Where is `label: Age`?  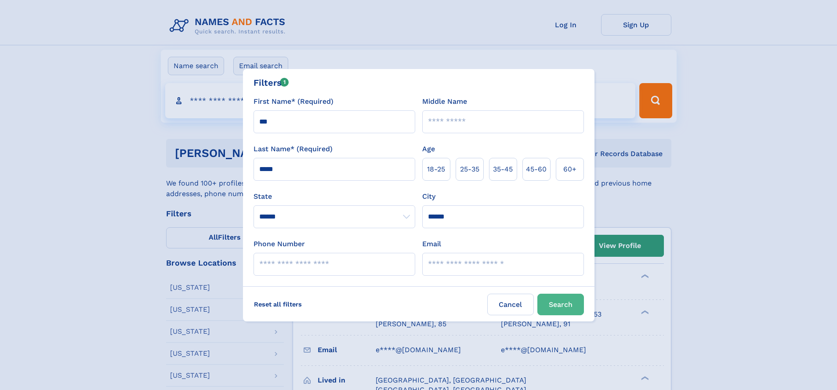 label: Age is located at coordinates (428, 149).